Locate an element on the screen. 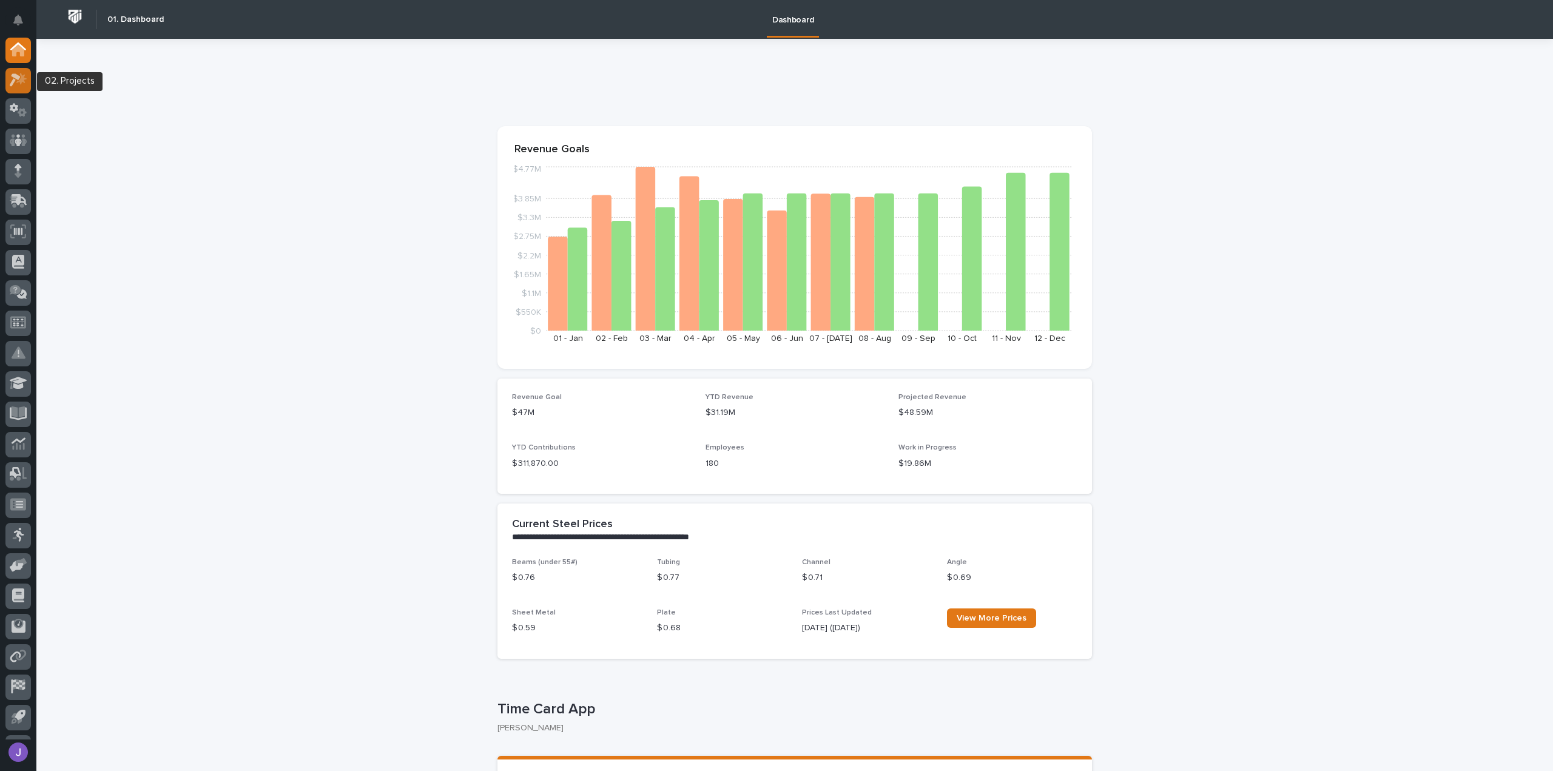  text: 08 - Aug is located at coordinates (875, 339).